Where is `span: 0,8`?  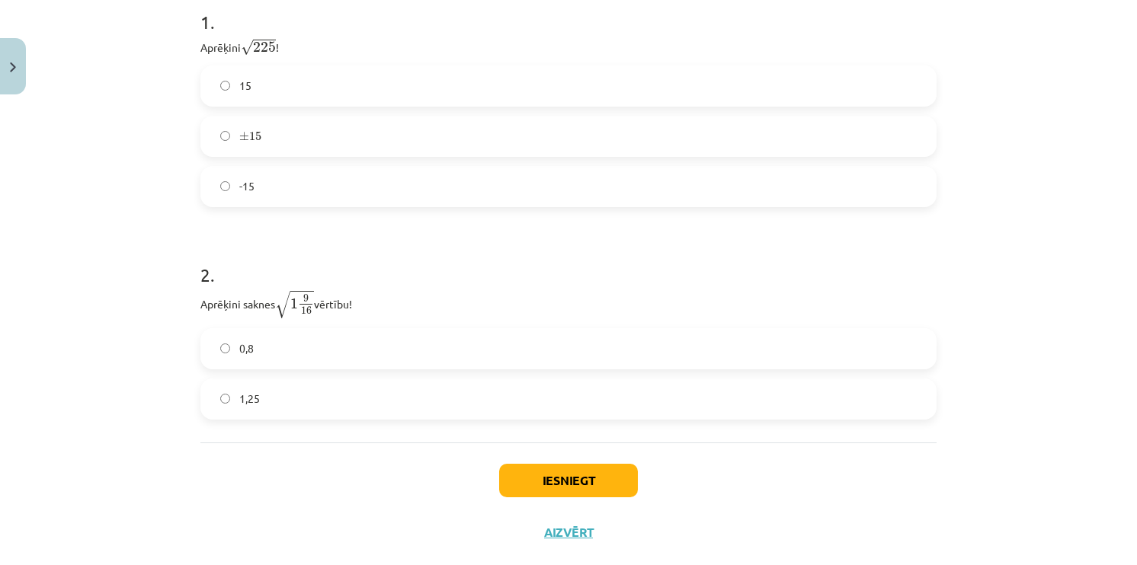
span: 0,8 is located at coordinates (246, 348).